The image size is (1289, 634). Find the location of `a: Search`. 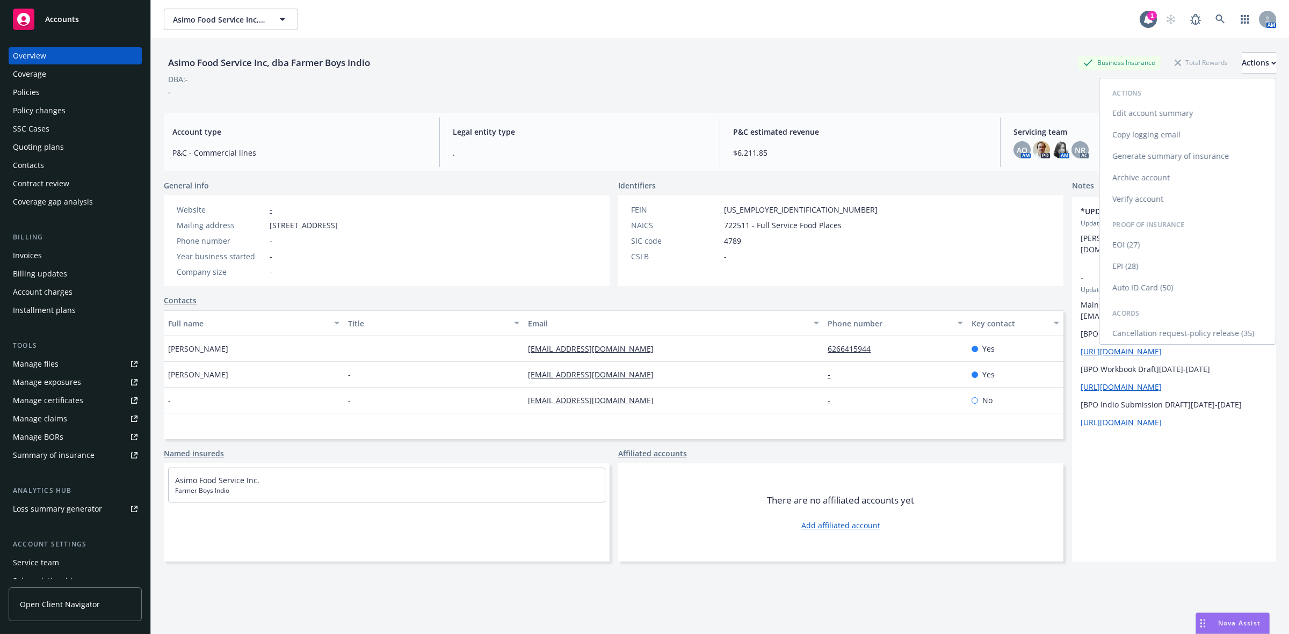

a: Search is located at coordinates (1220, 19).